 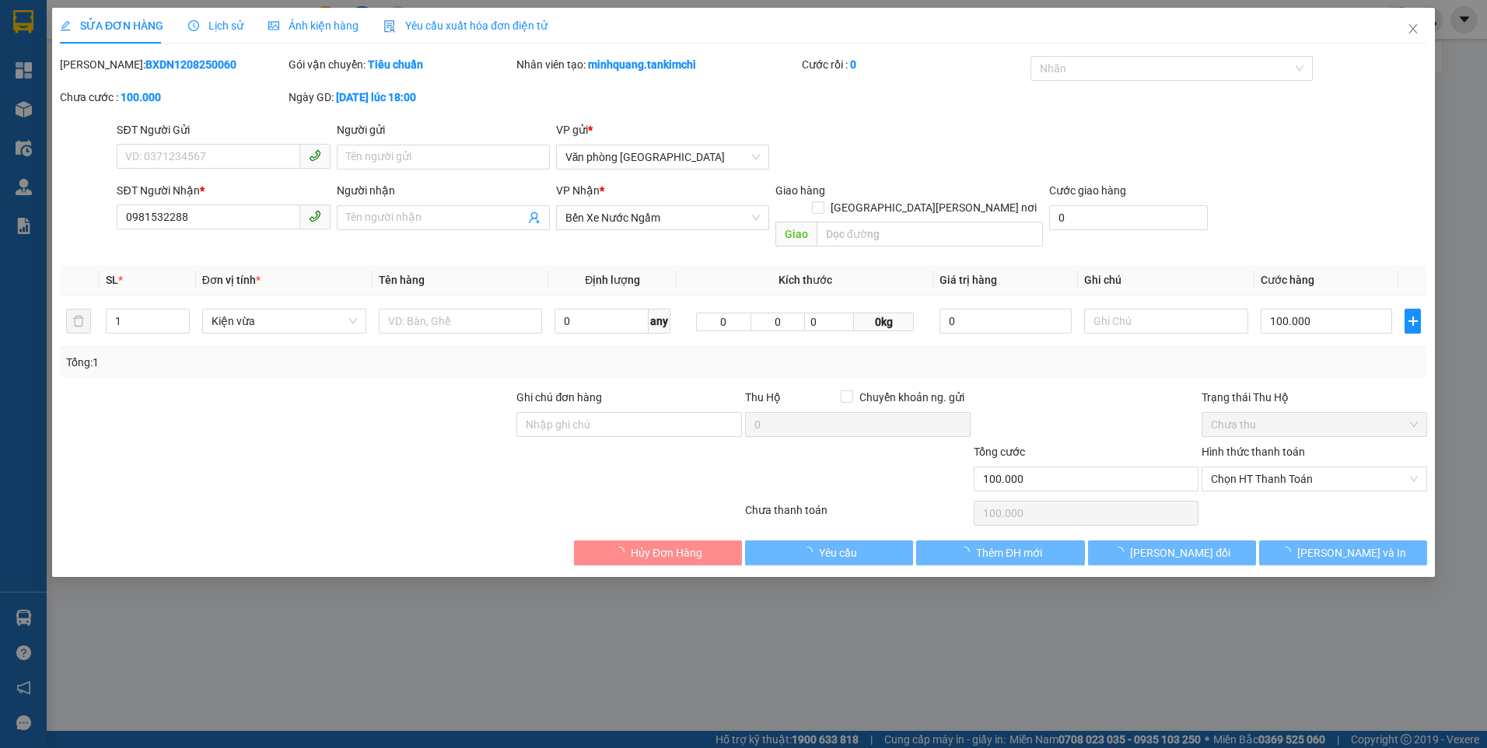 What do you see at coordinates (231, 280) in the screenshot?
I see `span: Đơn vị tính` at bounding box center [231, 280].